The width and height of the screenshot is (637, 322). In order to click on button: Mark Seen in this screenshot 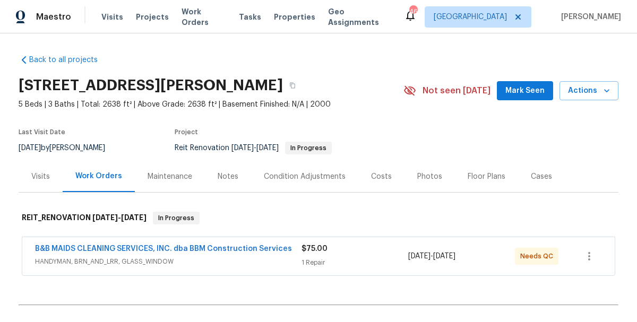, I will do `click(525, 91)`.